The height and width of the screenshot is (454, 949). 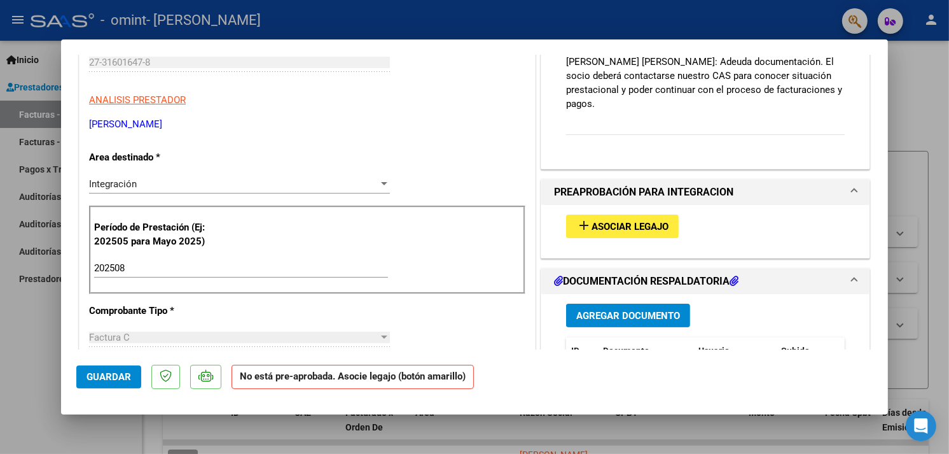 What do you see at coordinates (921, 426) in the screenshot?
I see `div: Open Intercom Messenger` at bounding box center [921, 426].